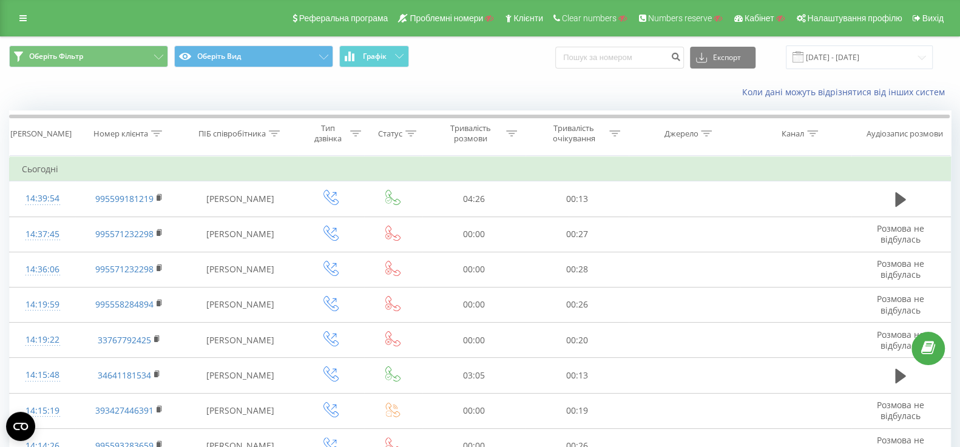 This screenshot has width=960, height=447. I want to click on span: Клієнти, so click(528, 18).